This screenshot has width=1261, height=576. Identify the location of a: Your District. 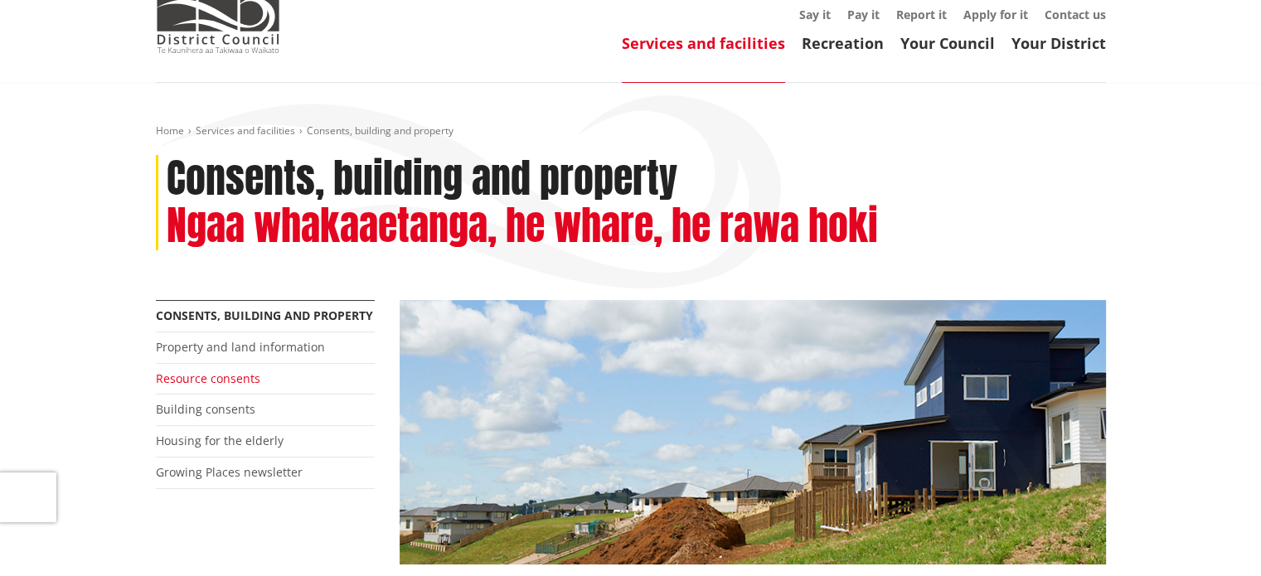
(1059, 43).